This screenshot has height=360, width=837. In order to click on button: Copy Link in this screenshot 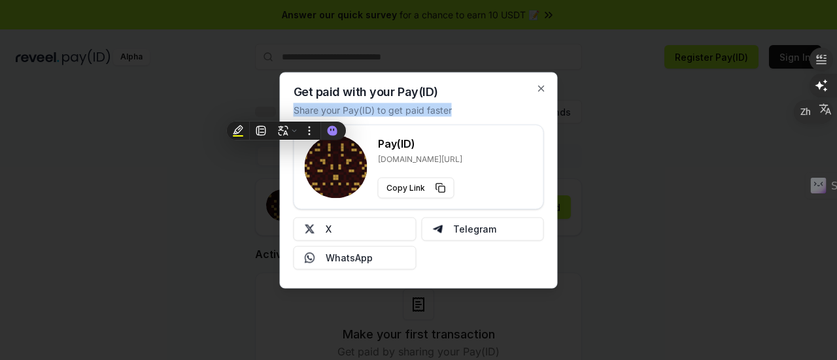, I will do `click(416, 188)`.